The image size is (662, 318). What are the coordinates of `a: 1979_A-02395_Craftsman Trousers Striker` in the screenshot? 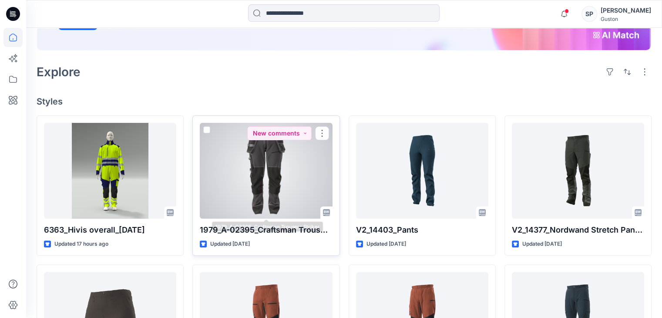 It's located at (266, 171).